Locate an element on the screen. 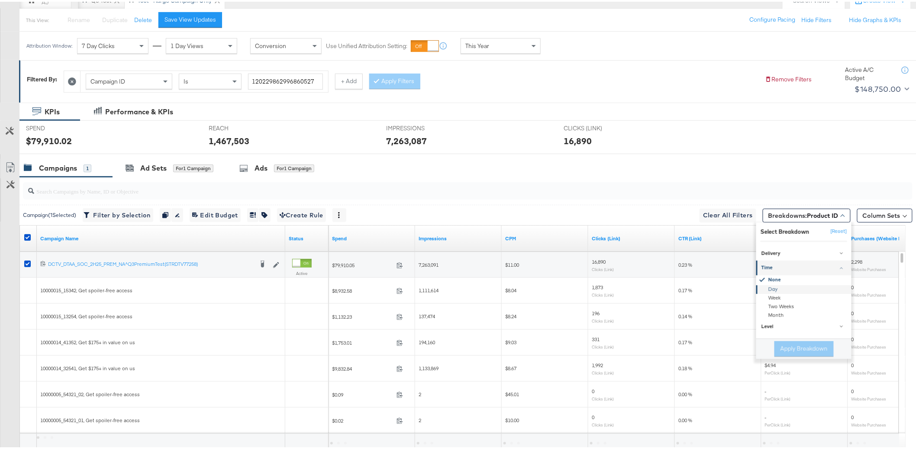 The image size is (916, 449). span: $8.04 is located at coordinates (511, 288).